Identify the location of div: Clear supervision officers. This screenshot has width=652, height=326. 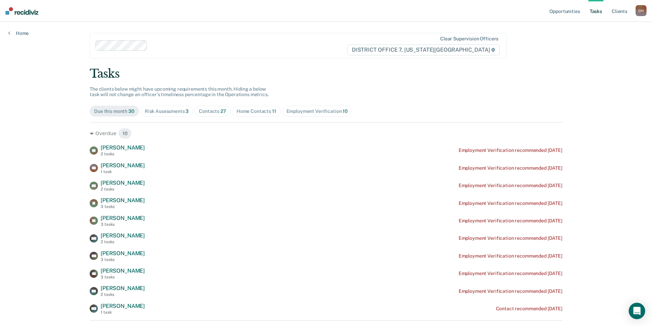
(469, 39).